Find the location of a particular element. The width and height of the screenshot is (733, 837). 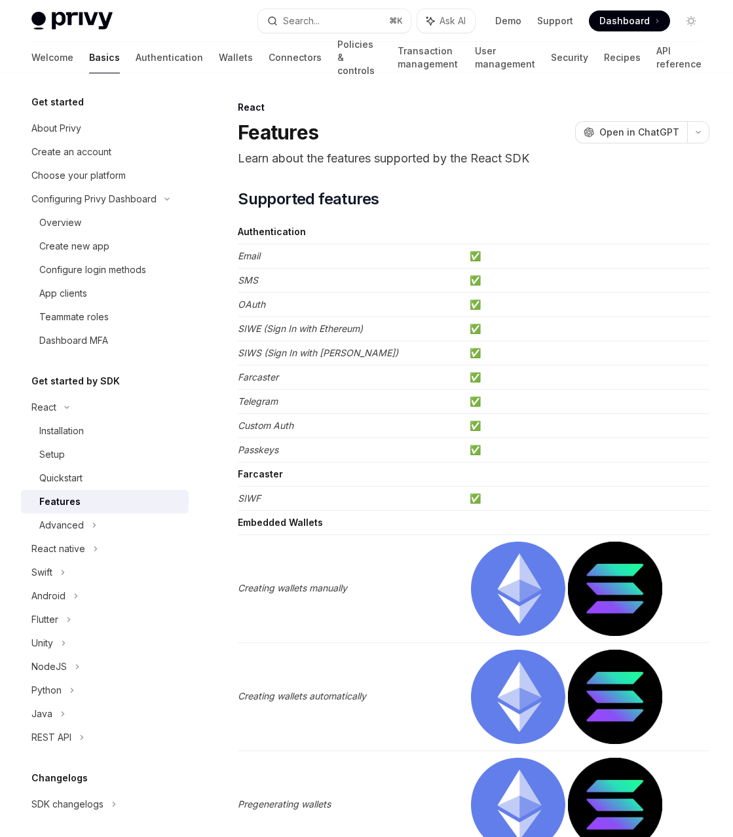

div: Setup is located at coordinates (52, 454).